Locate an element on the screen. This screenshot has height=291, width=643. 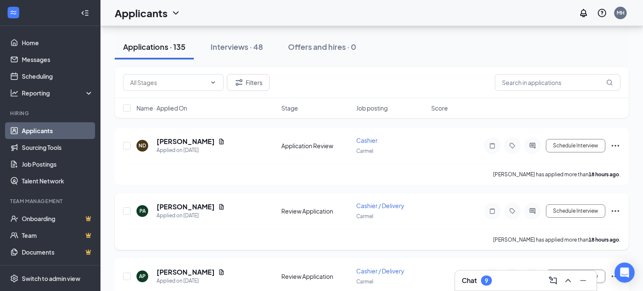
a: Messages is located at coordinates (57, 59).